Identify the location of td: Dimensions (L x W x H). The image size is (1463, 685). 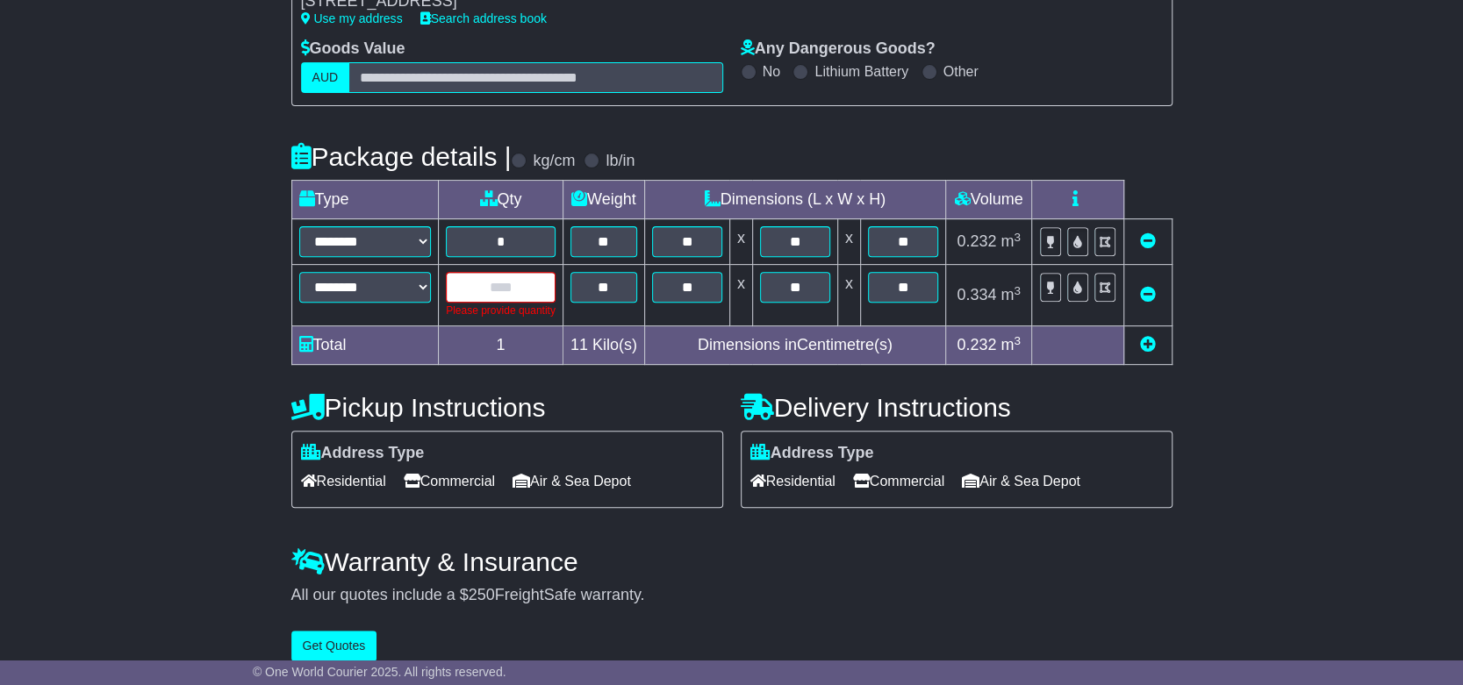
(794, 200).